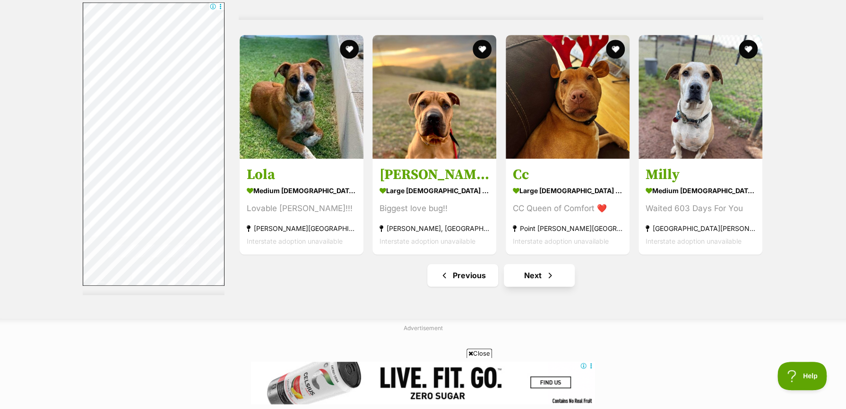 The width and height of the screenshot is (846, 409). What do you see at coordinates (434, 208) in the screenshot?
I see `div: Biggest love bug!!` at bounding box center [434, 208].